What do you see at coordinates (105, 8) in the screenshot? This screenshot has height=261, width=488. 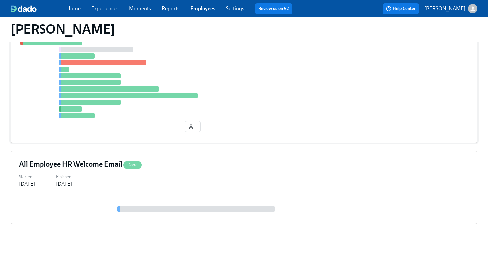 I see `a: Experiences` at bounding box center [105, 8].